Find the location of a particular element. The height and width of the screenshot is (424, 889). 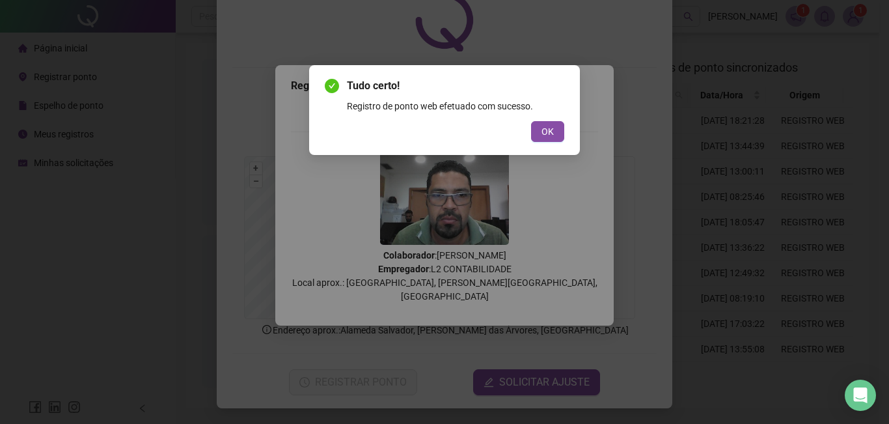

div: Open Intercom Messenger is located at coordinates (861, 395).